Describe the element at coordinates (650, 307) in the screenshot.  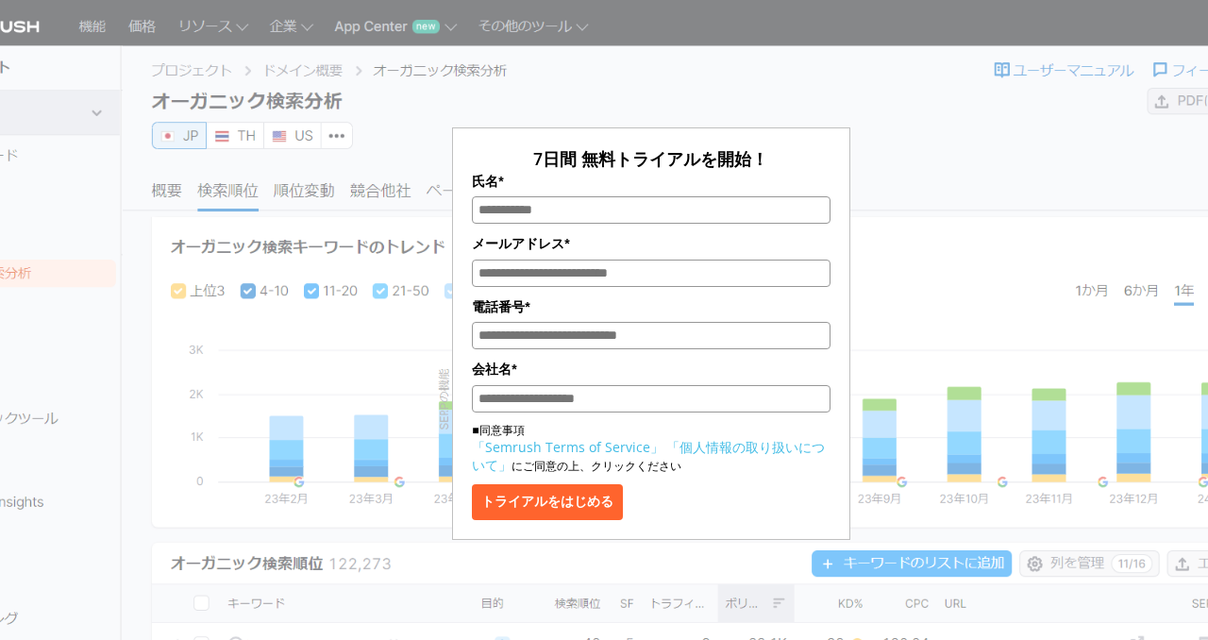
I see `label: 電話番号*` at that location.